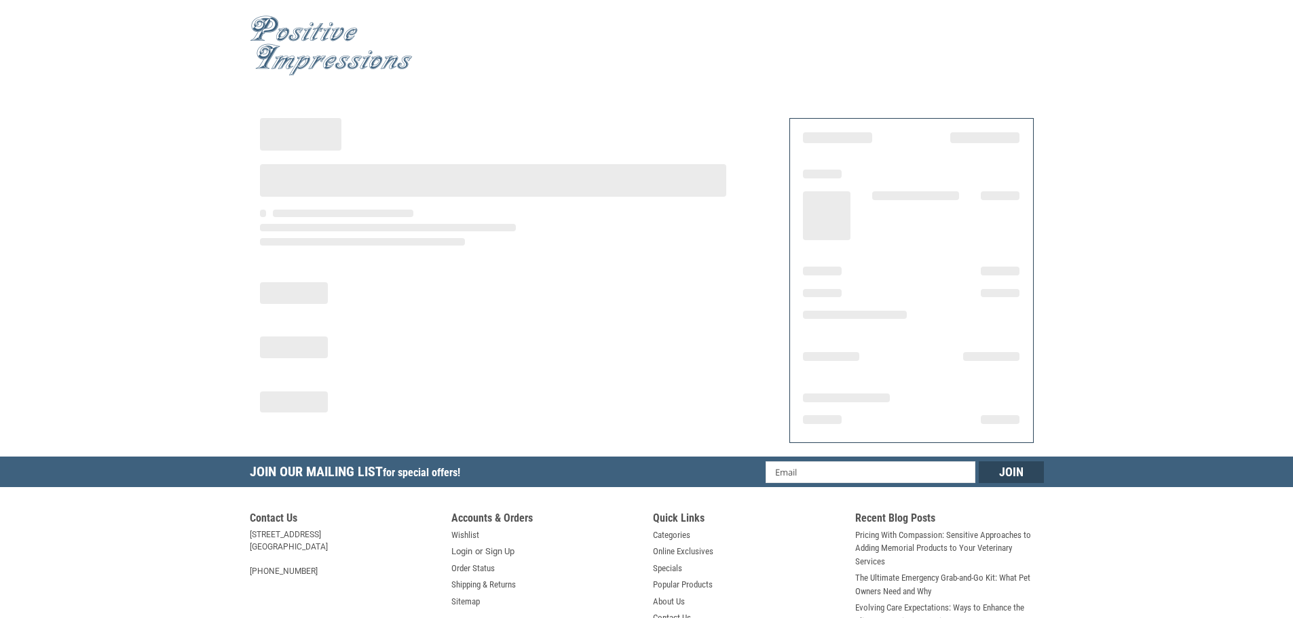 This screenshot has width=1293, height=618. Describe the element at coordinates (950, 584) in the screenshot. I see `a: The Ultimate Emergency Grab-and-Go Kit: What Pet Owners Need and Why` at that location.